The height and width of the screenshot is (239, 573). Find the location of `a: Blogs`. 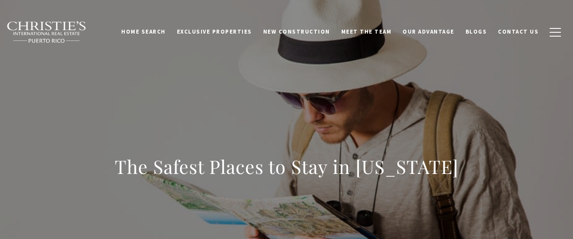

a: Blogs is located at coordinates (476, 32).